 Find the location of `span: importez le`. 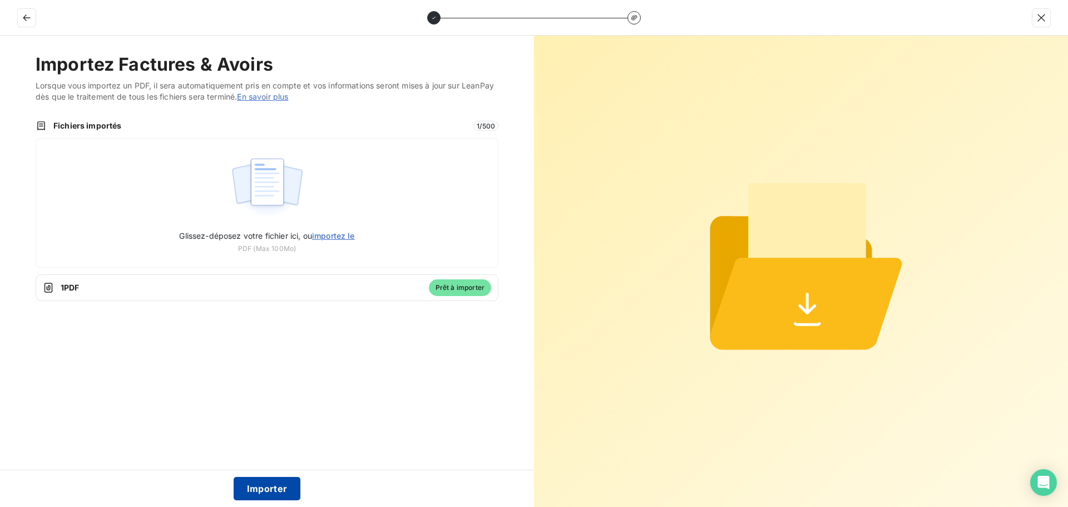

span: importez le is located at coordinates (333, 235).